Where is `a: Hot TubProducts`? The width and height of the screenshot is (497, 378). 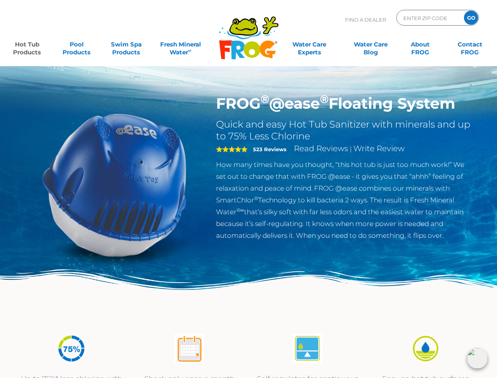
a: Hot TubProducts is located at coordinates (27, 44).